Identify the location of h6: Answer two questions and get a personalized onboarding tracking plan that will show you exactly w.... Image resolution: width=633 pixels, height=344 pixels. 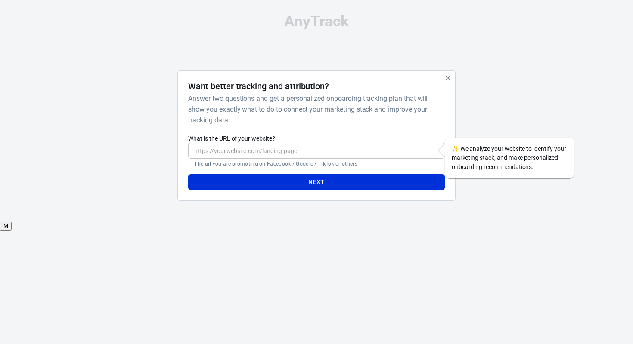
(314, 109).